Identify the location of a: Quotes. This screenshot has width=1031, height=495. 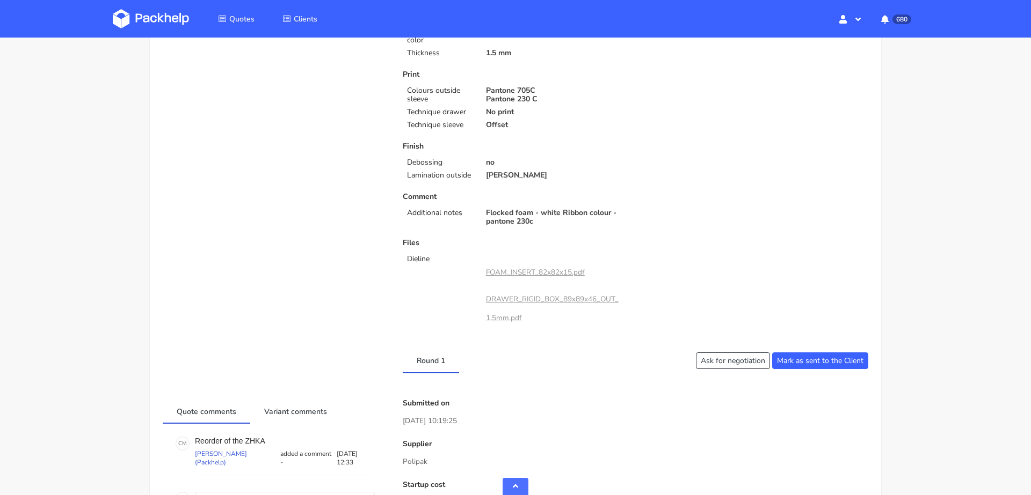
(236, 19).